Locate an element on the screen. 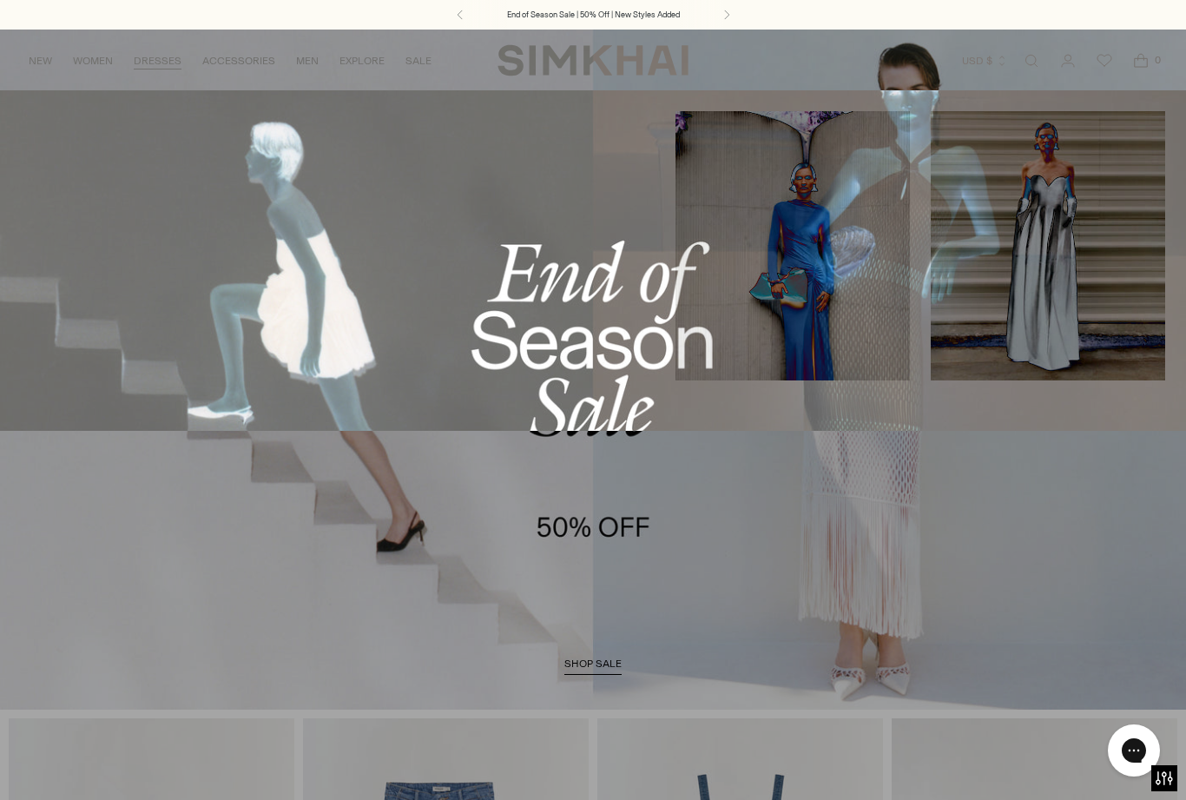  a: NEW is located at coordinates (40, 61).